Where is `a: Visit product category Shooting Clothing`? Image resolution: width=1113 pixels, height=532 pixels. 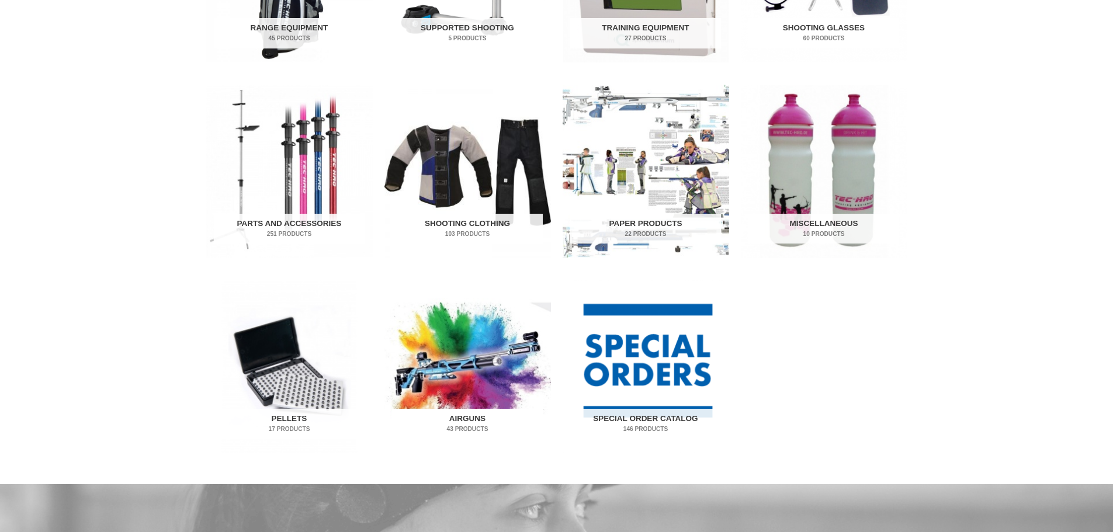
a: Visit product category Shooting Clothing is located at coordinates (467, 171).